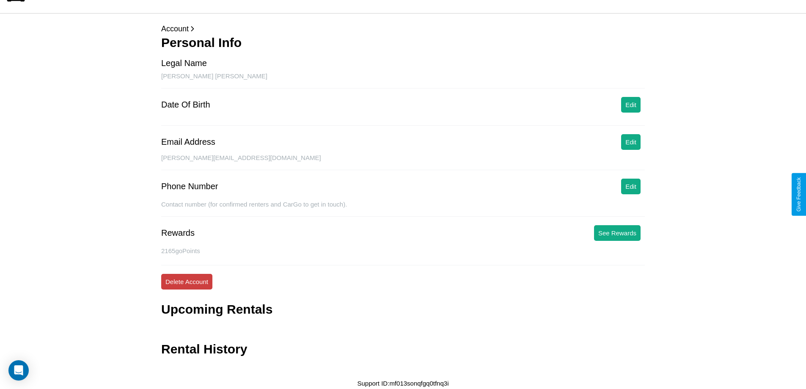 The height and width of the screenshot is (389, 806). What do you see at coordinates (189, 186) in the screenshot?
I see `div: Phone Number` at bounding box center [189, 186].